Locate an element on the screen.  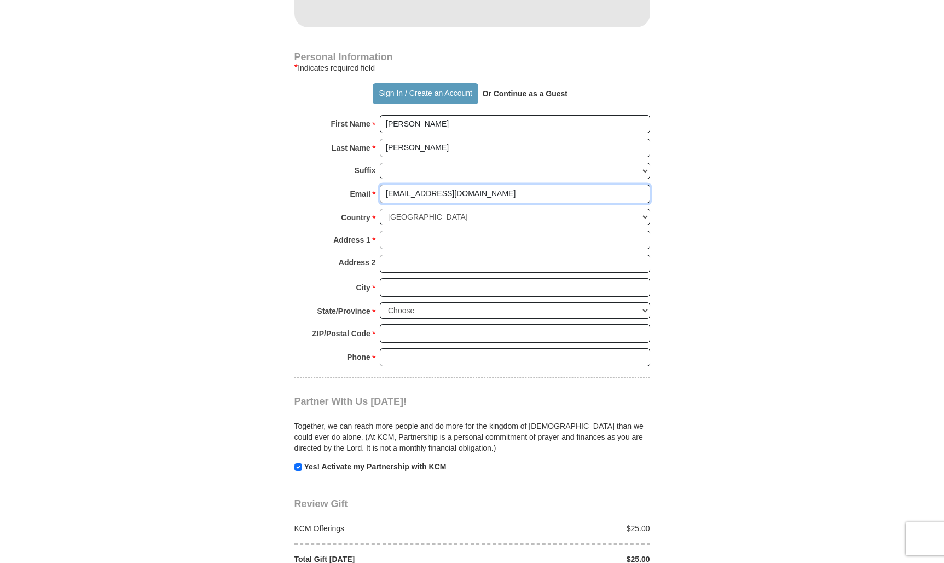
strong: ZIP/Postal Code is located at coordinates (341, 333).